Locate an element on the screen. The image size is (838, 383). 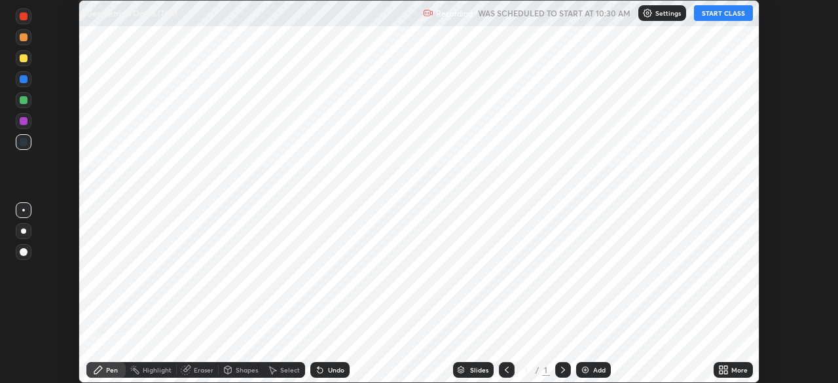
div: Undo is located at coordinates (336, 370).